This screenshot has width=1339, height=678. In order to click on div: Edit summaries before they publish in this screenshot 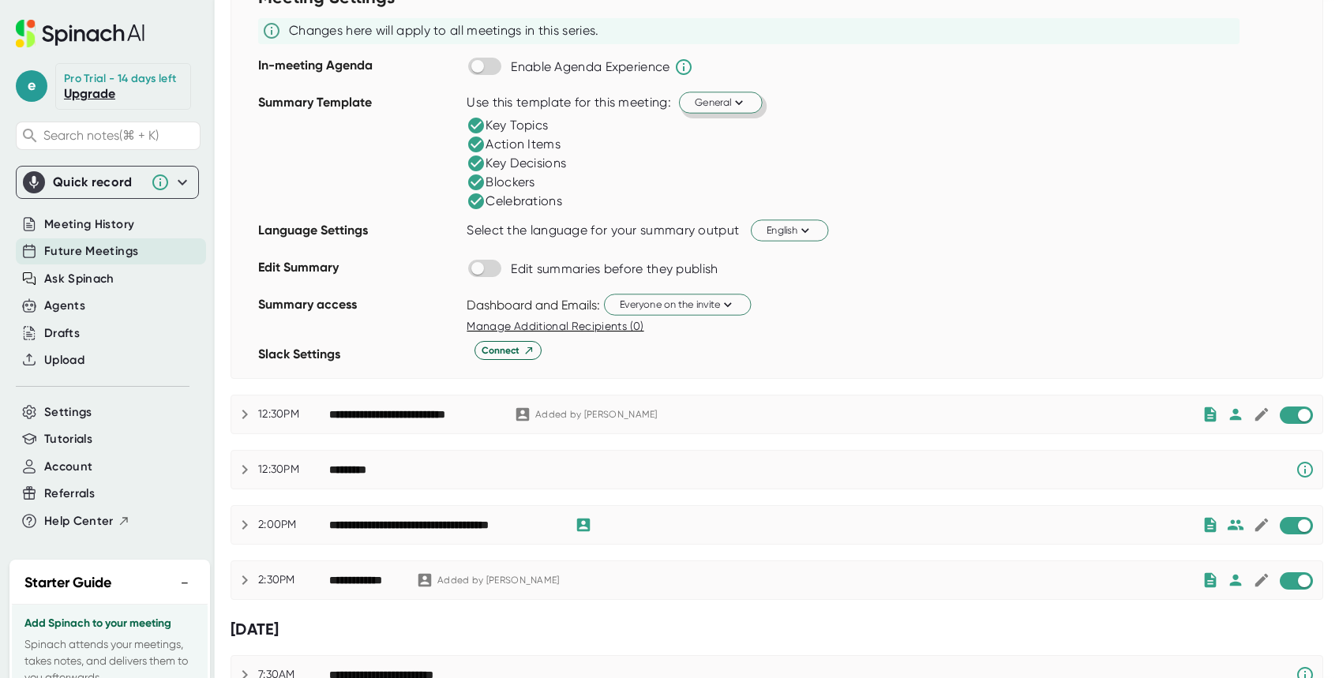, I will do `click(614, 269)`.